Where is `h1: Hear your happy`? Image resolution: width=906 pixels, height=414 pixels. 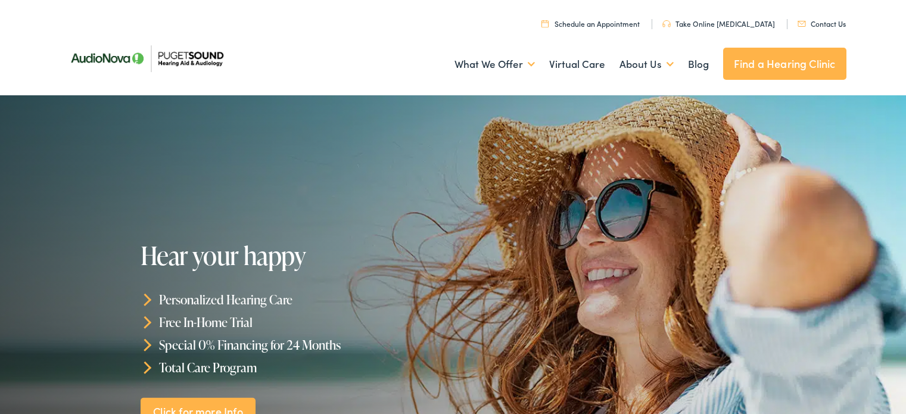
h1: Hear your happy is located at coordinates (299, 256).